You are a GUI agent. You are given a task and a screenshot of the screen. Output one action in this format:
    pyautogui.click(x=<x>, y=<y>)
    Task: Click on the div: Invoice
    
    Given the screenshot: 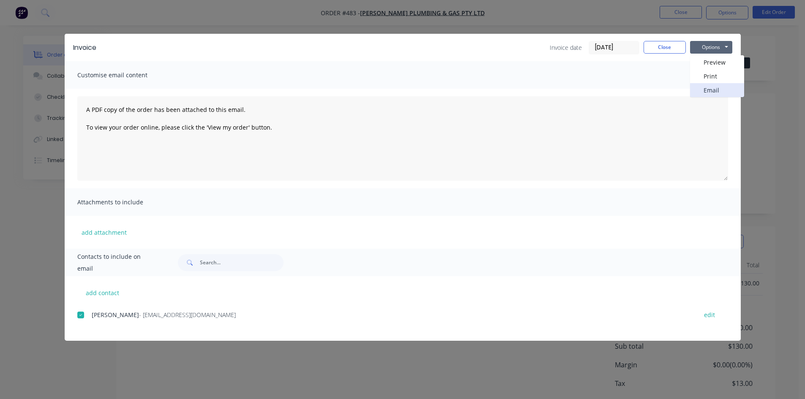 What is the action you would take?
    pyautogui.click(x=84, y=48)
    